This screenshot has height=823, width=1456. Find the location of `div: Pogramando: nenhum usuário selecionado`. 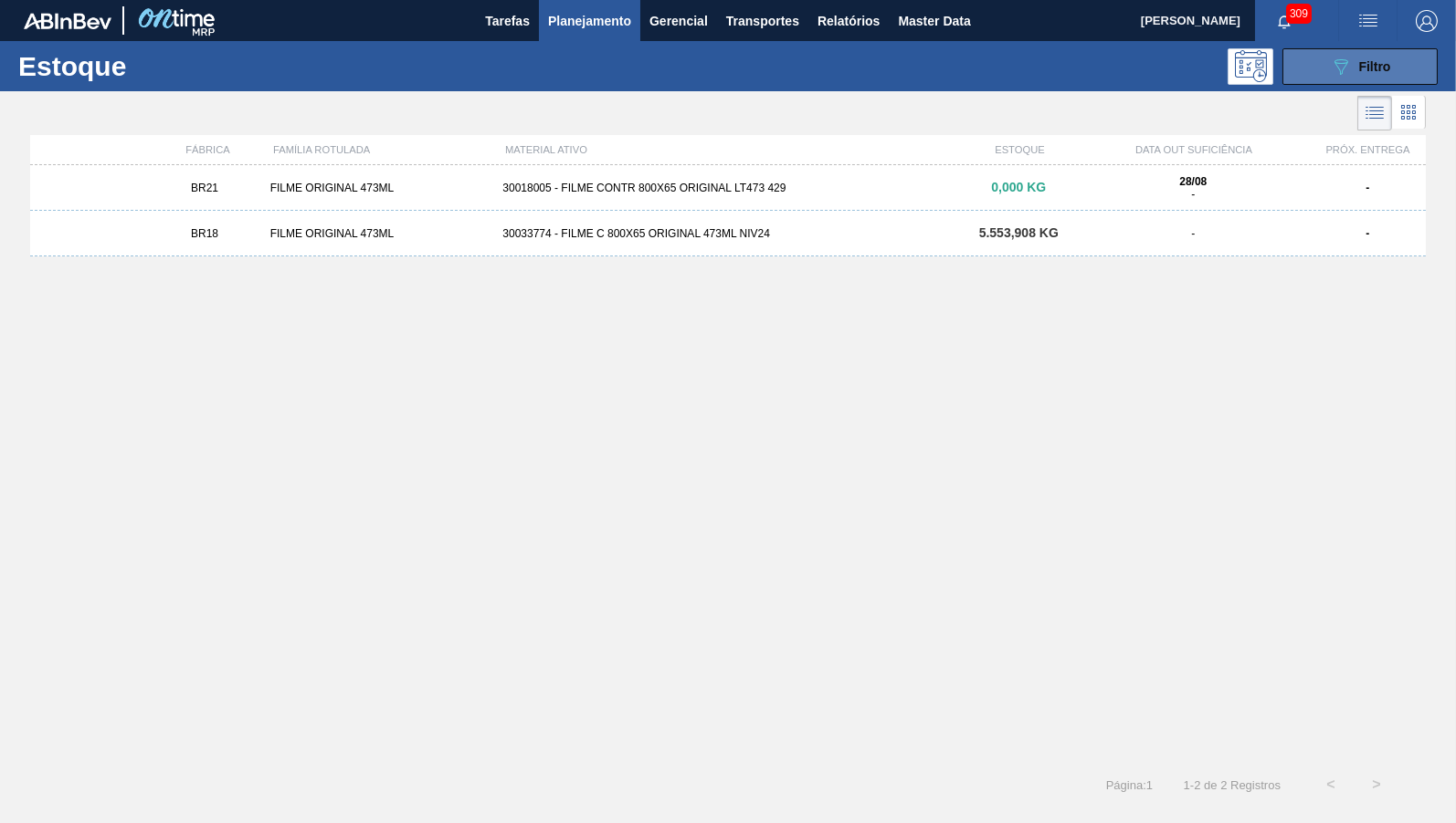

div: Pogramando: nenhum usuário selecionado is located at coordinates (1251, 66).